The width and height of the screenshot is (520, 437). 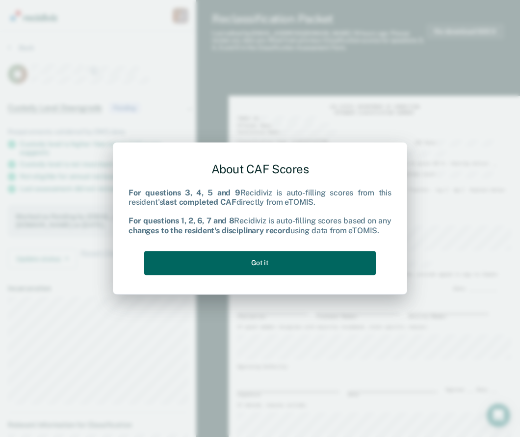 What do you see at coordinates (209, 230) in the screenshot?
I see `b: changes to the resident's disciplinary record` at bounding box center [209, 230].